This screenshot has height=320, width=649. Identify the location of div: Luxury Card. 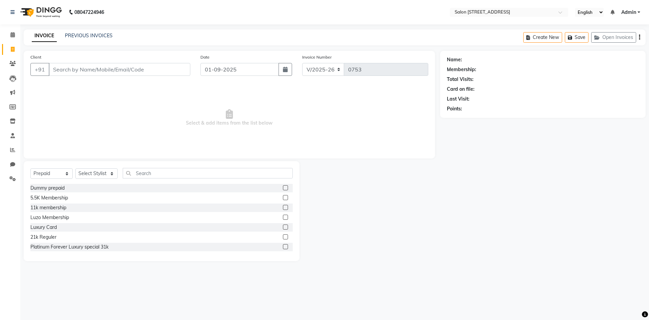
(44, 227).